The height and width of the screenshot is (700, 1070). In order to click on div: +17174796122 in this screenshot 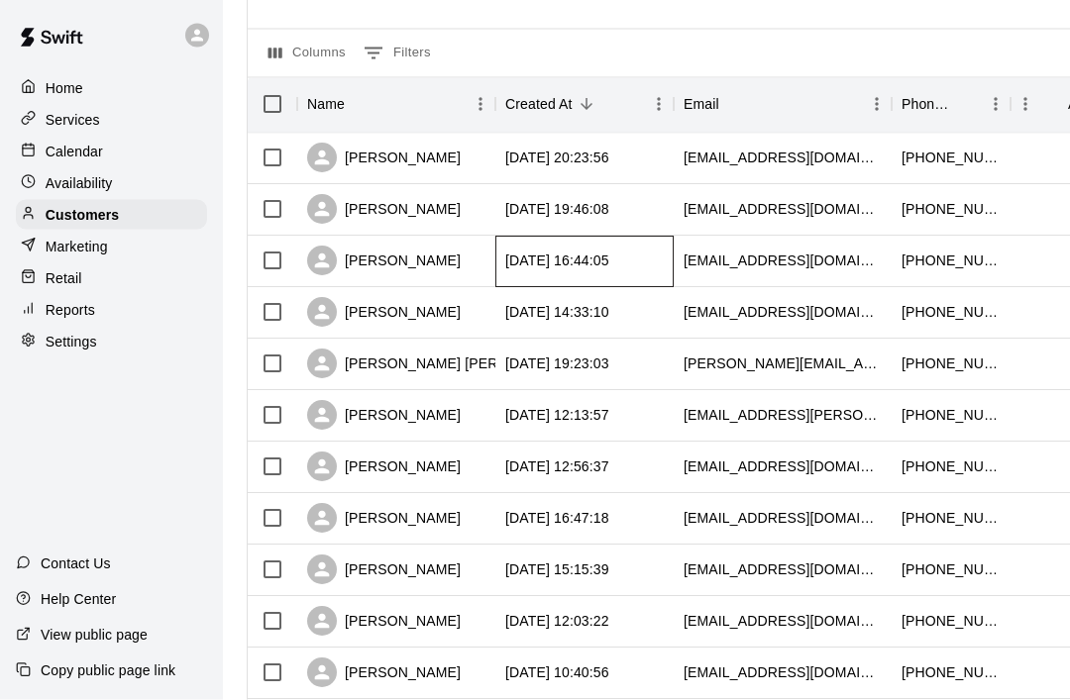, I will do `click(951, 158)`.